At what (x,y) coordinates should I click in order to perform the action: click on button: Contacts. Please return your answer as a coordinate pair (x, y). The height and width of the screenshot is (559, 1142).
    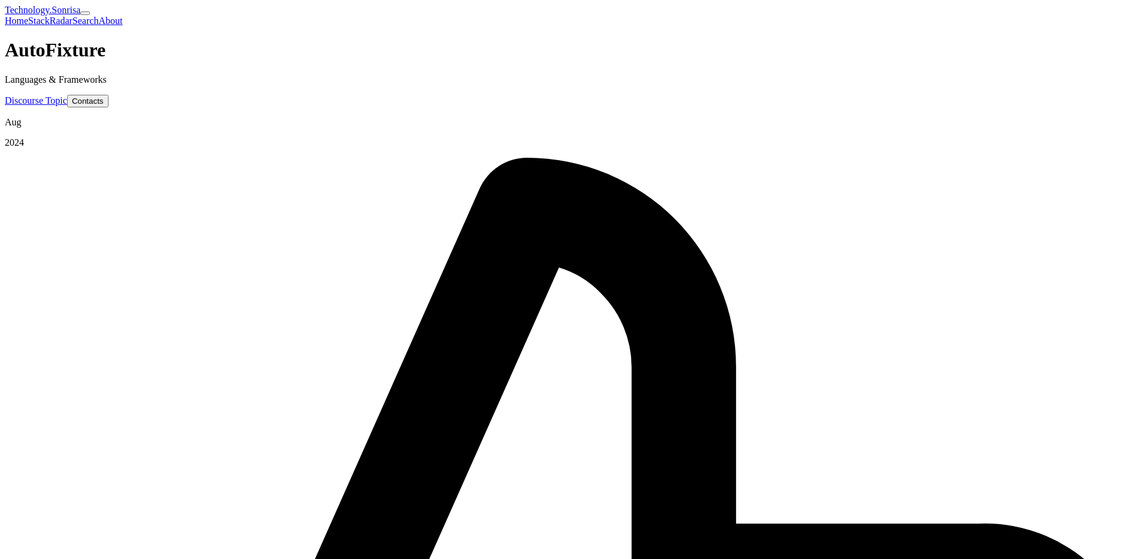
    Looking at the image, I should click on (88, 101).